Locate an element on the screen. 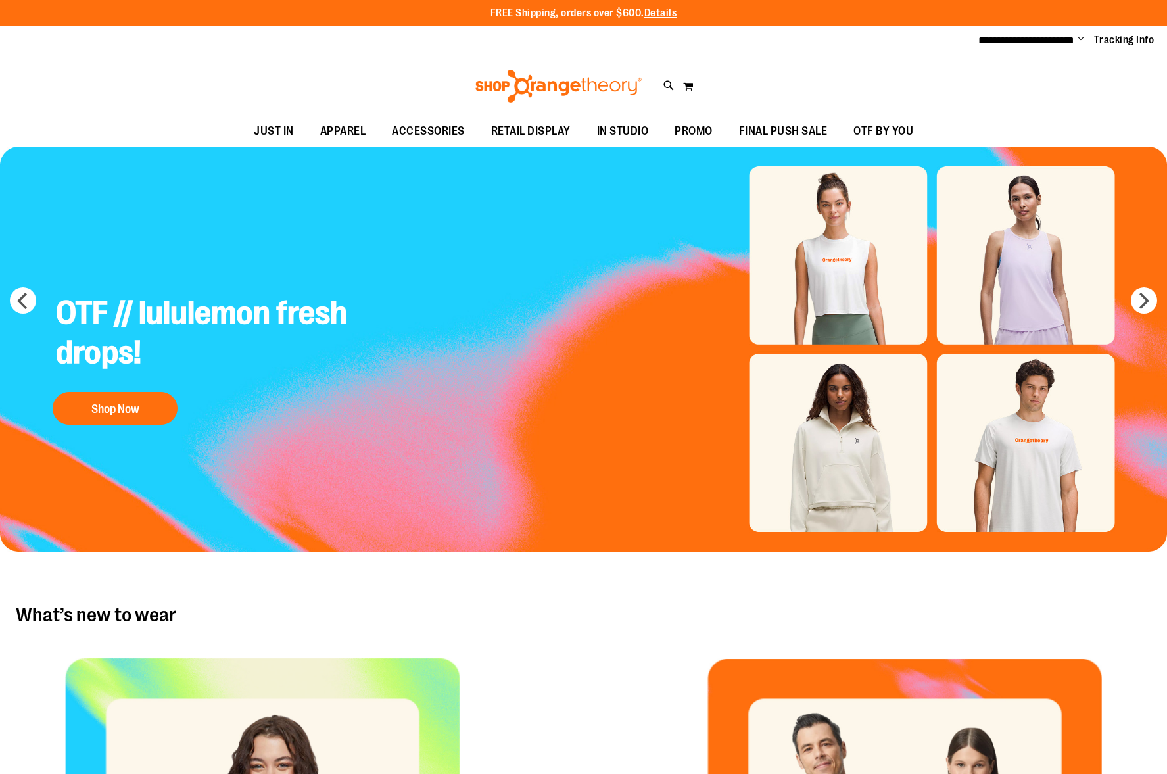  a: Tracking Info is located at coordinates (1124, 40).